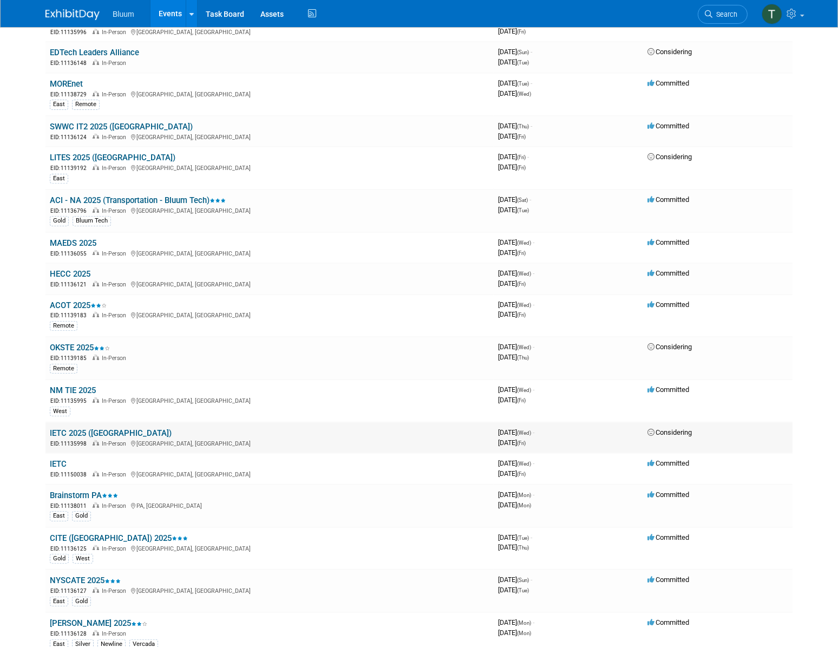  I want to click on a: EDTech Leaders Alliance, so click(94, 53).